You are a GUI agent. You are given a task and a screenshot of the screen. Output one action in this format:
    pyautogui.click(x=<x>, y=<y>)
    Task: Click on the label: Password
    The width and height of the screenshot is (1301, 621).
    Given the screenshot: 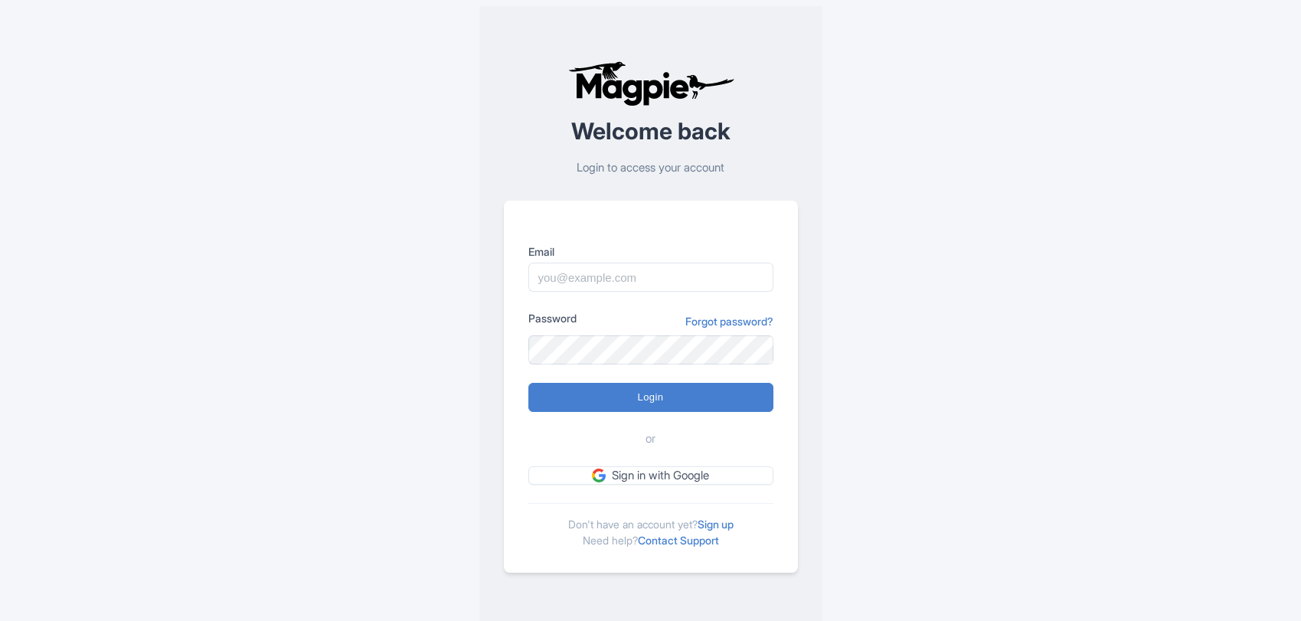 What is the action you would take?
    pyautogui.click(x=552, y=318)
    